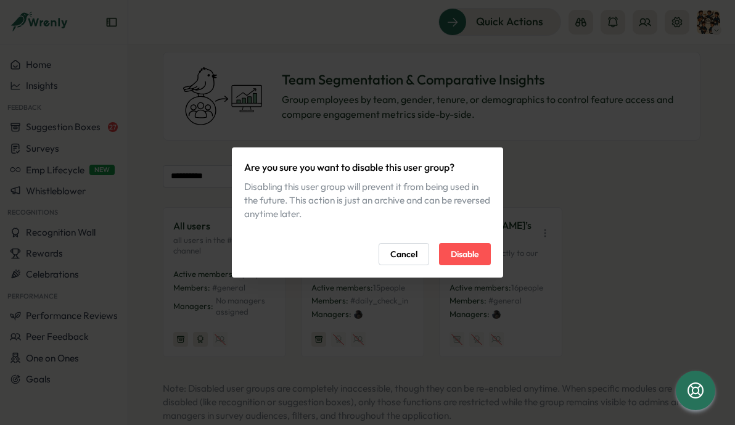 This screenshot has height=425, width=735. I want to click on div: Disabling this user group will prevent it from being used in the future. This action is just an a..., so click(367, 200).